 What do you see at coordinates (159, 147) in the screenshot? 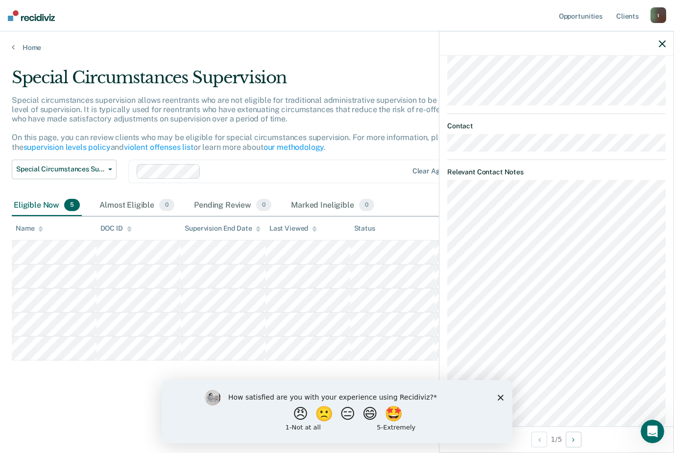
I see `a: violent offenses list` at bounding box center [159, 147].